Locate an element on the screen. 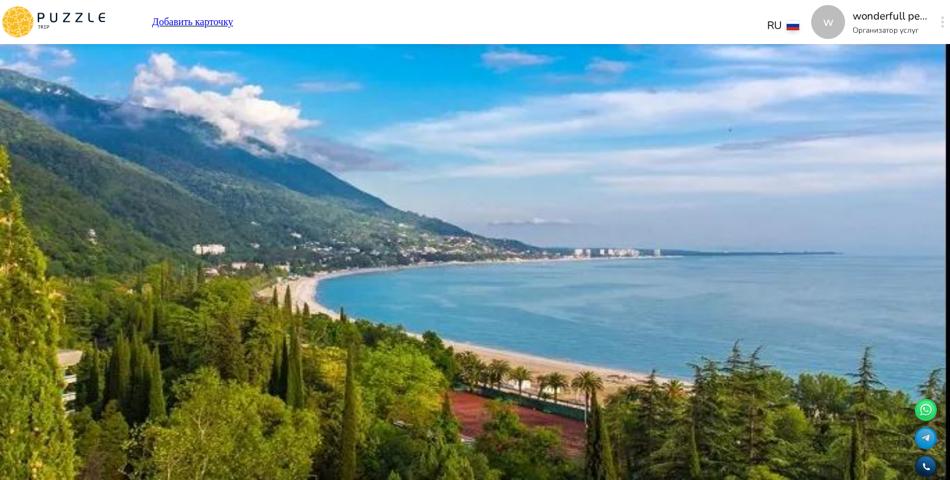 The width and height of the screenshot is (950, 480). img: lang is located at coordinates (793, 25).